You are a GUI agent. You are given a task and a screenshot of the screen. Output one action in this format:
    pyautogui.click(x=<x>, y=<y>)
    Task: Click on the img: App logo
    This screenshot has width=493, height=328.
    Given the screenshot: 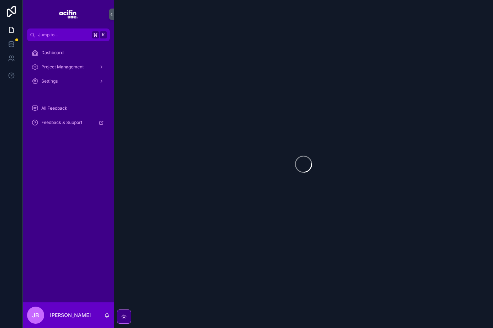 What is the action you would take?
    pyautogui.click(x=68, y=14)
    